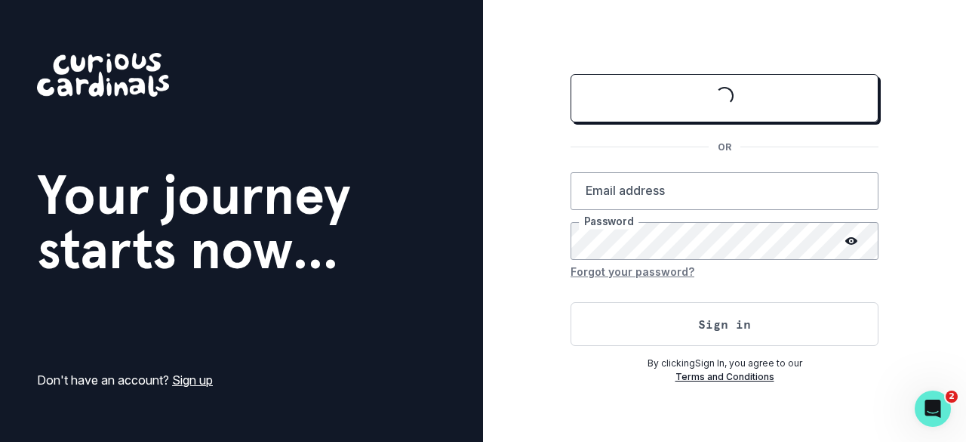 The width and height of the screenshot is (966, 442). Describe the element at coordinates (192, 380) in the screenshot. I see `a: Sign up` at that location.